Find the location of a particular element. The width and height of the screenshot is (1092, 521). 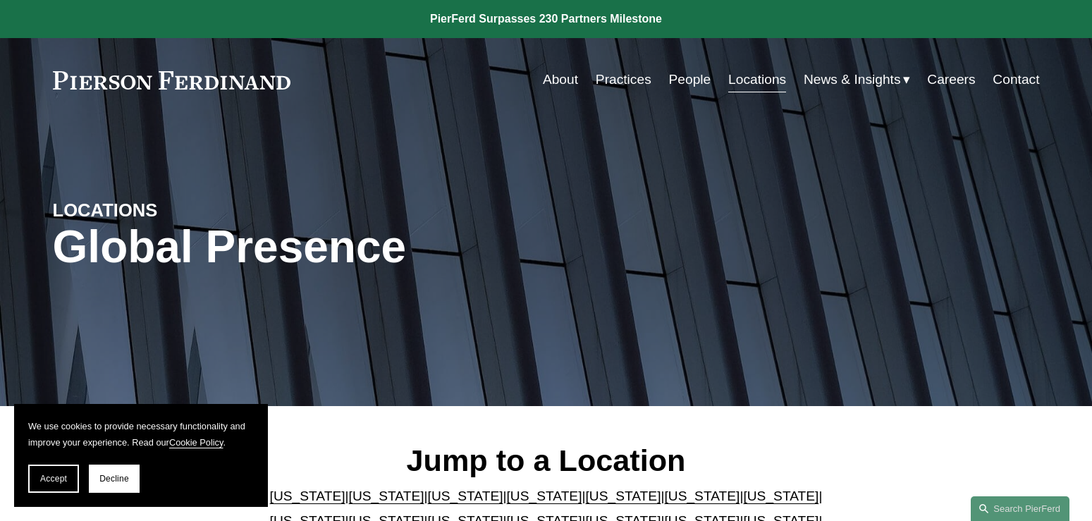

span: Decline is located at coordinates (114, 478).